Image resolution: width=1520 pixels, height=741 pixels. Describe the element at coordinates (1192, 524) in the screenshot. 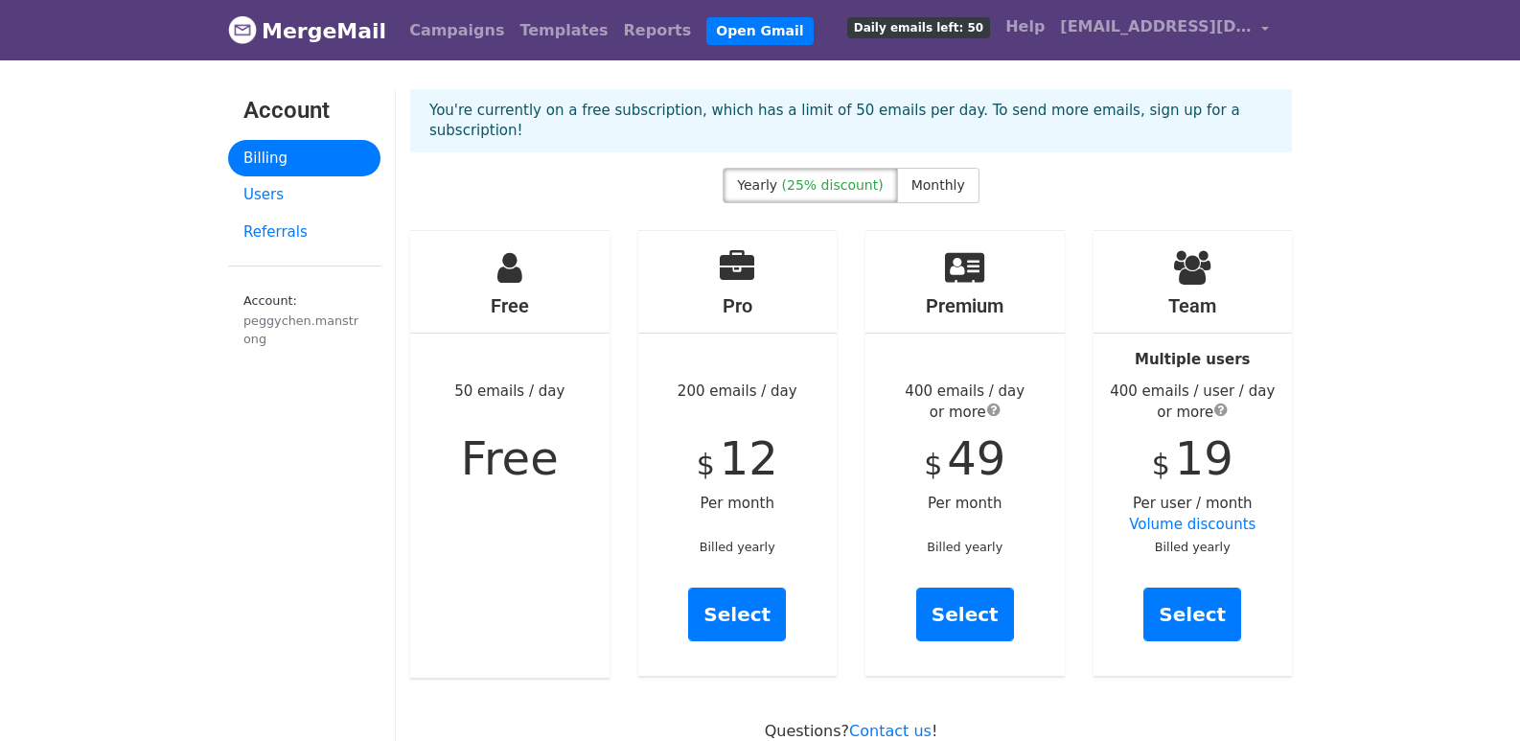

I see `a: Volume discounts` at that location.